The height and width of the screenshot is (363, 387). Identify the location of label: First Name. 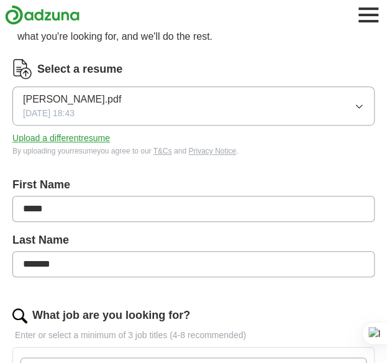
(193, 184).